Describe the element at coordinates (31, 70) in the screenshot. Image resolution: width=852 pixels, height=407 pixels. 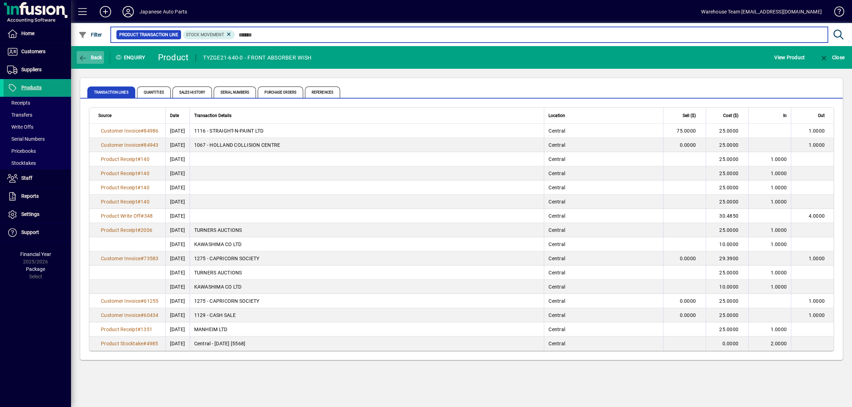
I see `span: Suppliers` at that location.